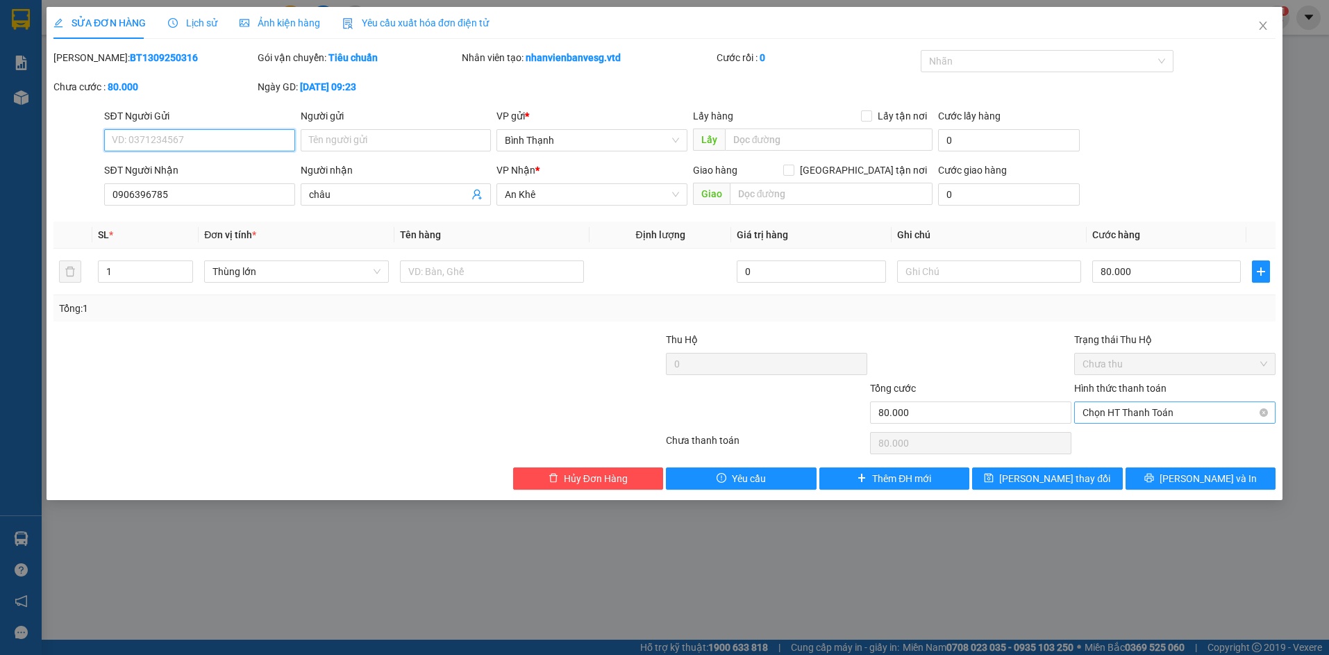 Image resolution: width=1329 pixels, height=655 pixels. I want to click on span: Định lượng, so click(660, 235).